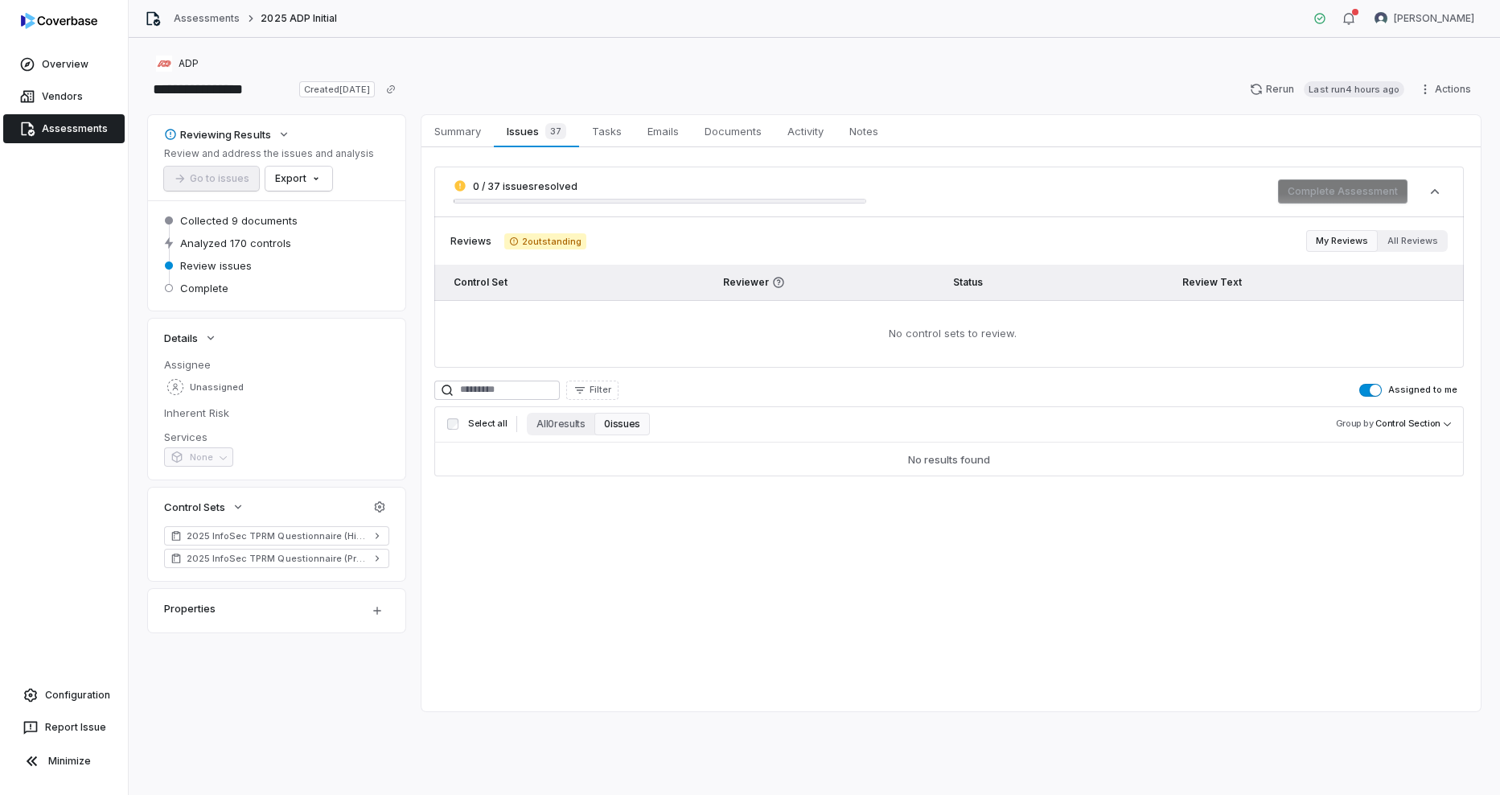  I want to click on span: 2025 ADP Initial, so click(298, 18).